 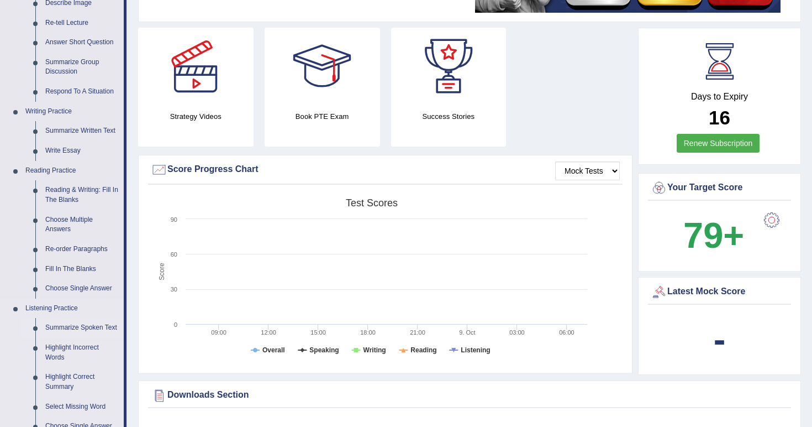 I want to click on div: Downloads Section, so click(x=470, y=395).